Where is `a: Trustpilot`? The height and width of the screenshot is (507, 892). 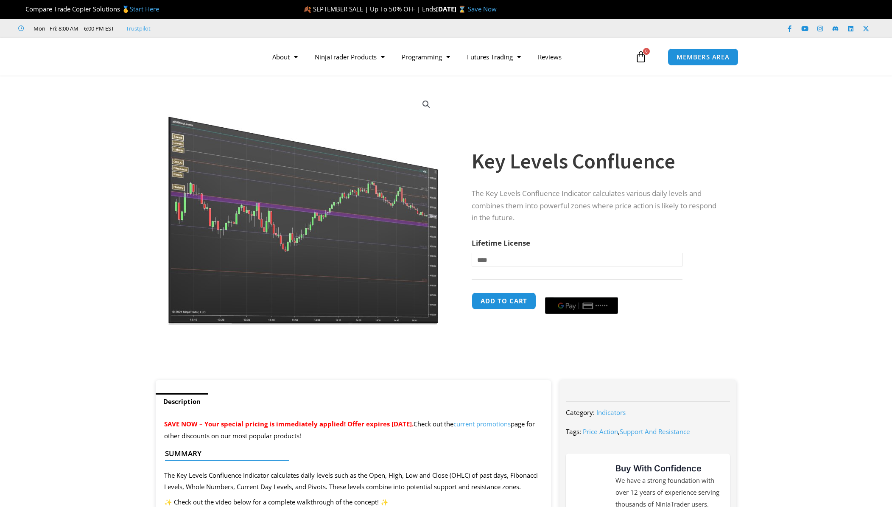 a: Trustpilot is located at coordinates (138, 28).